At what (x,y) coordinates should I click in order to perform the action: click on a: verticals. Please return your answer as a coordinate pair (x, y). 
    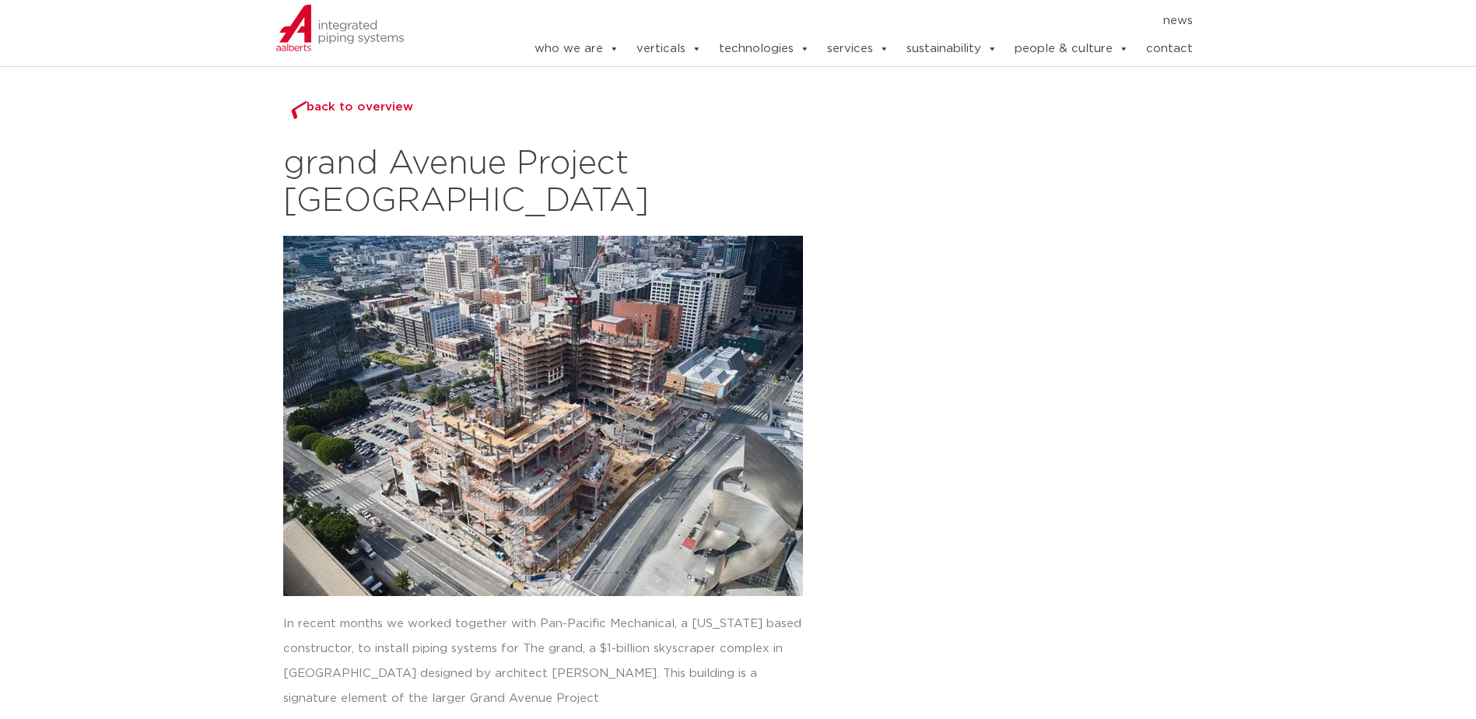
    Looking at the image, I should click on (669, 49).